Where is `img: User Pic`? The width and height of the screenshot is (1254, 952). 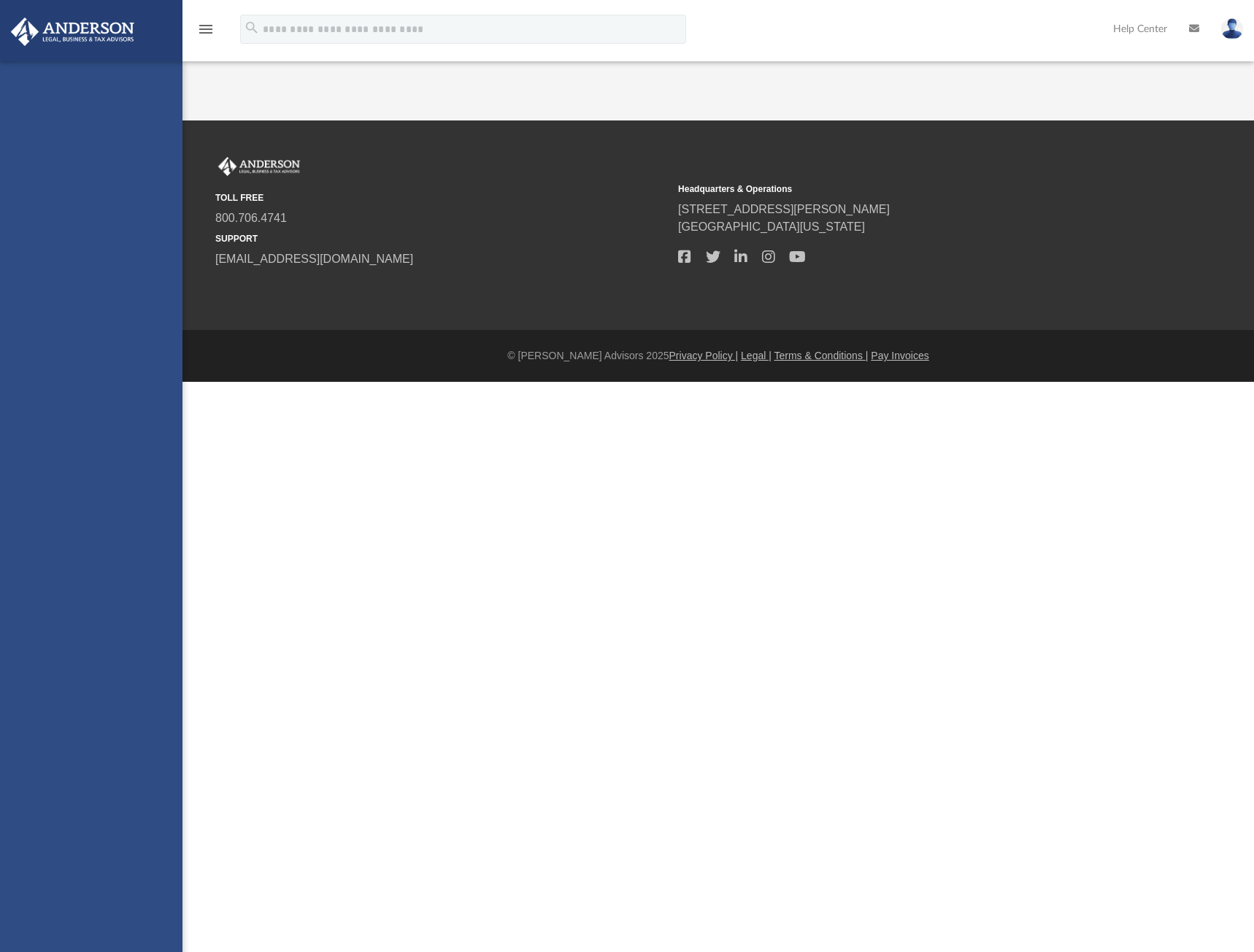
img: User Pic is located at coordinates (1233, 29).